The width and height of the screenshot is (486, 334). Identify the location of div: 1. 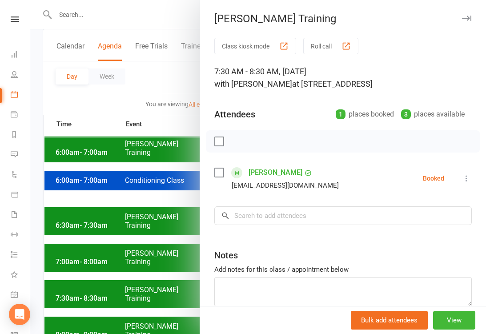
(341, 114).